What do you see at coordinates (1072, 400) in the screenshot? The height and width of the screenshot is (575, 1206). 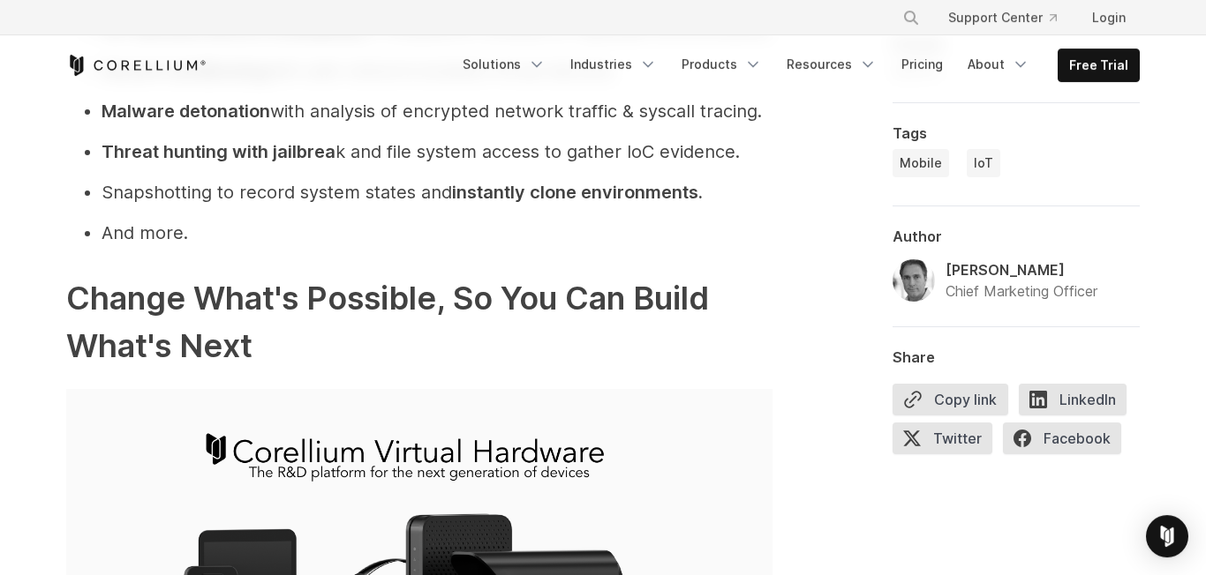 I see `span: LinkedIn` at bounding box center [1072, 400].